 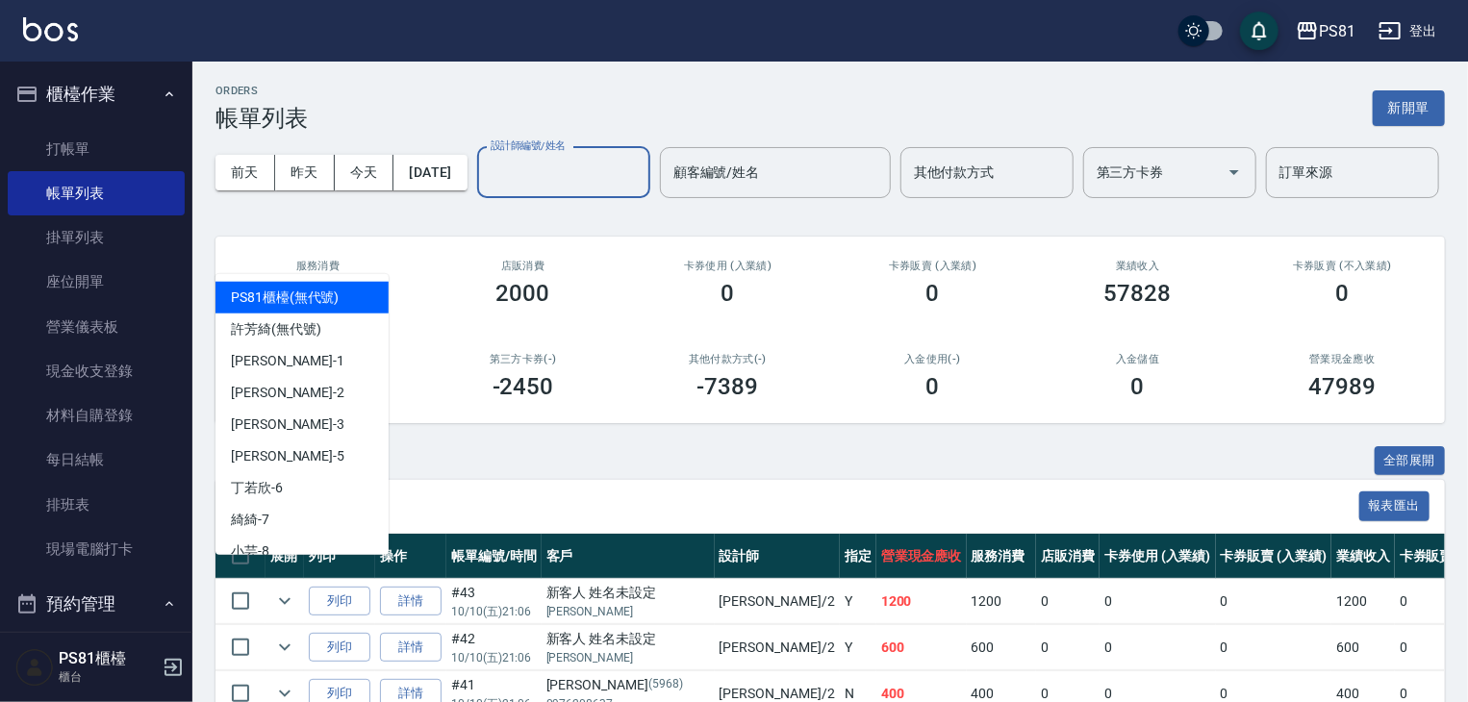 I want to click on button: 今天, so click(x=365, y=172).